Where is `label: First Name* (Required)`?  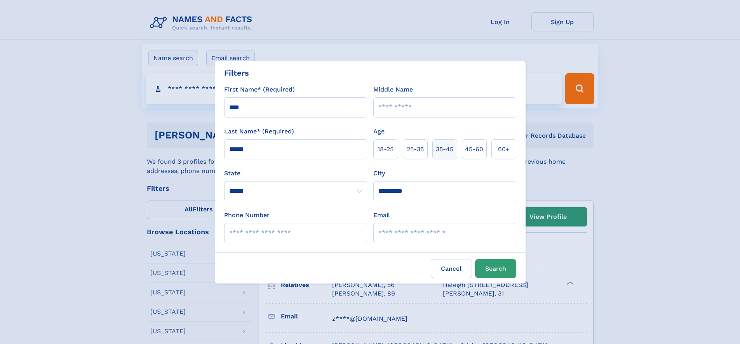
label: First Name* (Required) is located at coordinates (259, 90).